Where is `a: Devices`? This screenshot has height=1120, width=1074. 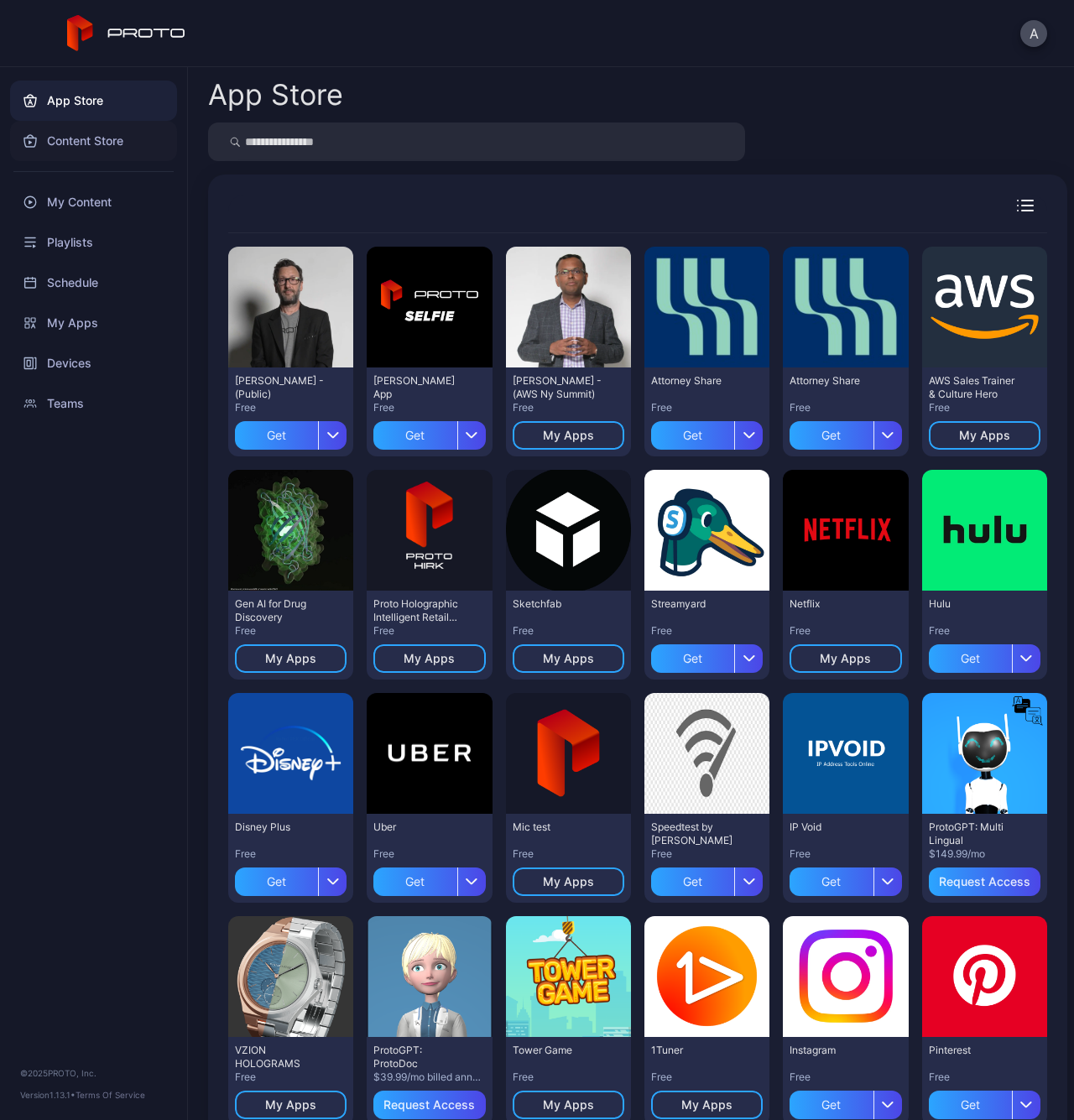
a: Devices is located at coordinates (94, 364).